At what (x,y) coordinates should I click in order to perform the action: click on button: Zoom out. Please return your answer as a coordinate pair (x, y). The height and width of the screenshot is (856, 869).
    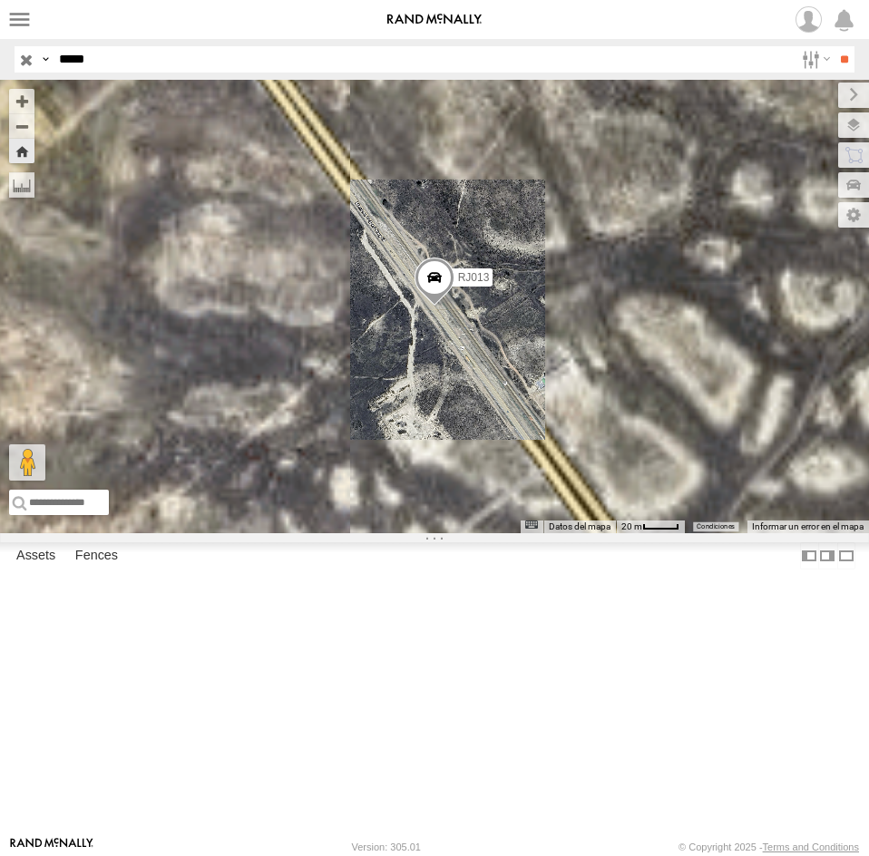
    Looking at the image, I should click on (22, 126).